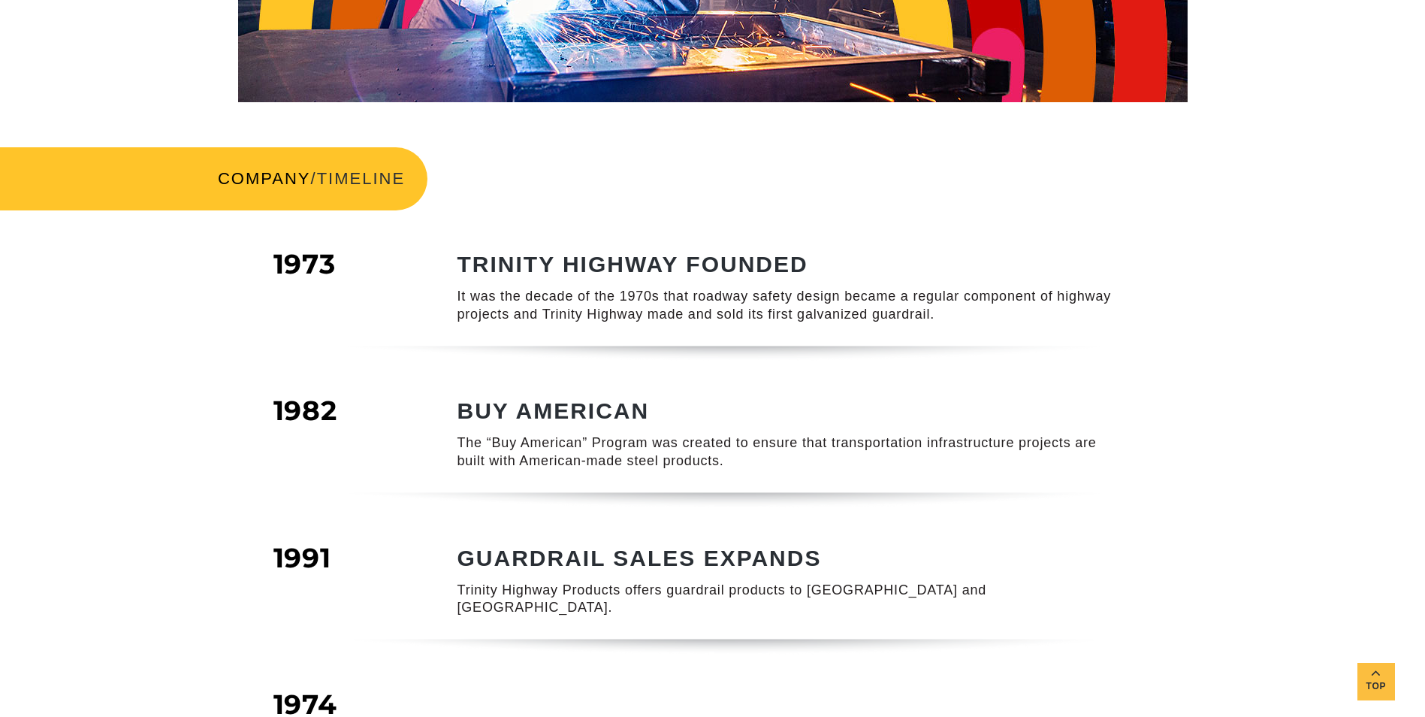  I want to click on span: 1982, so click(305, 410).